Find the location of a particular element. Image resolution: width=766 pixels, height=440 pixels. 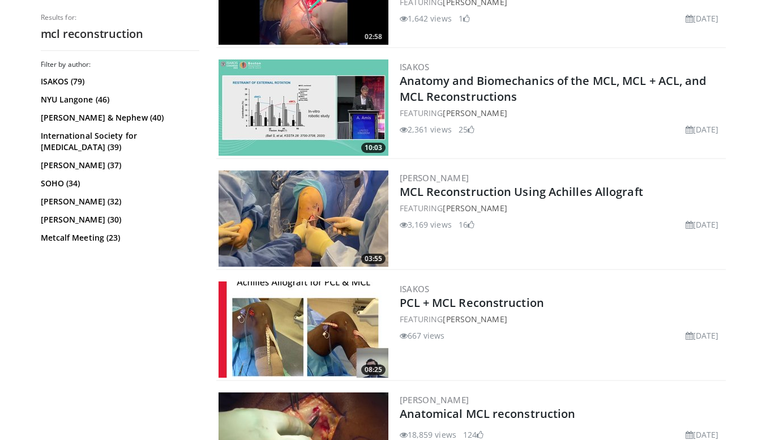

a: PCL + MCL Reconstruction is located at coordinates (472, 302).